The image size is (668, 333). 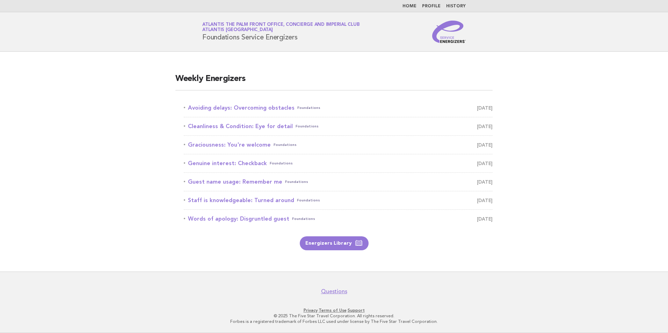 What do you see at coordinates (449, 32) in the screenshot?
I see `img: Service Energizers` at bounding box center [449, 32].